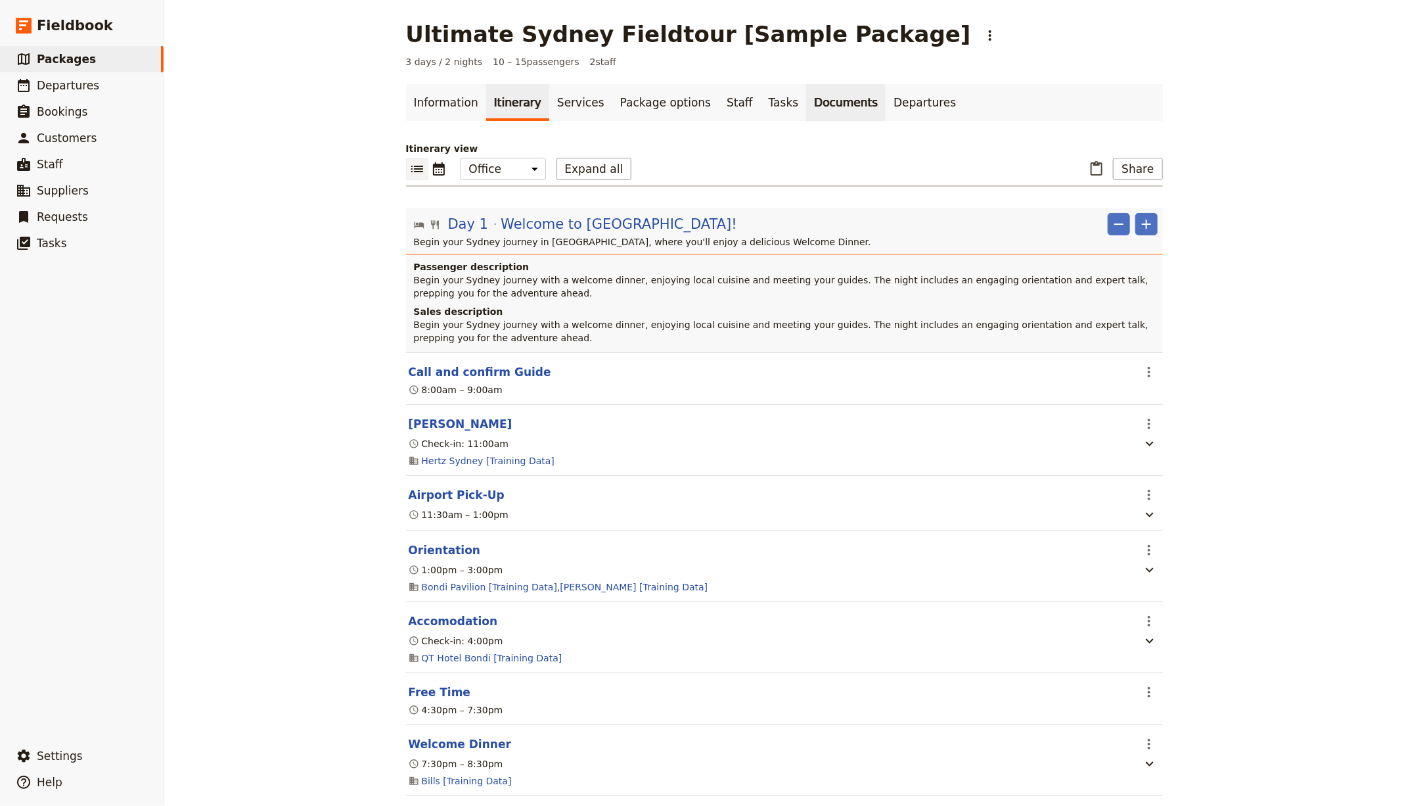 Image resolution: width=1404 pixels, height=806 pixels. What do you see at coordinates (666, 103) in the screenshot?
I see `a: Package options` at bounding box center [666, 103].